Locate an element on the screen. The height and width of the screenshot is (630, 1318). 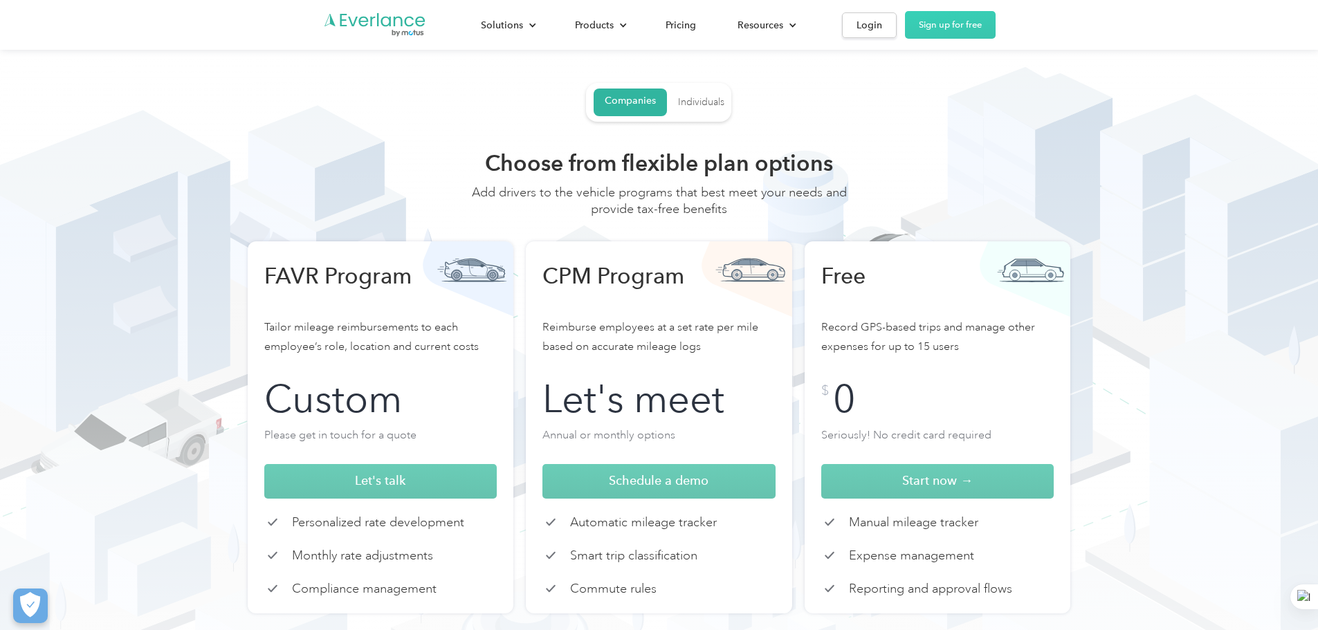
div: Login is located at coordinates (869, 25).